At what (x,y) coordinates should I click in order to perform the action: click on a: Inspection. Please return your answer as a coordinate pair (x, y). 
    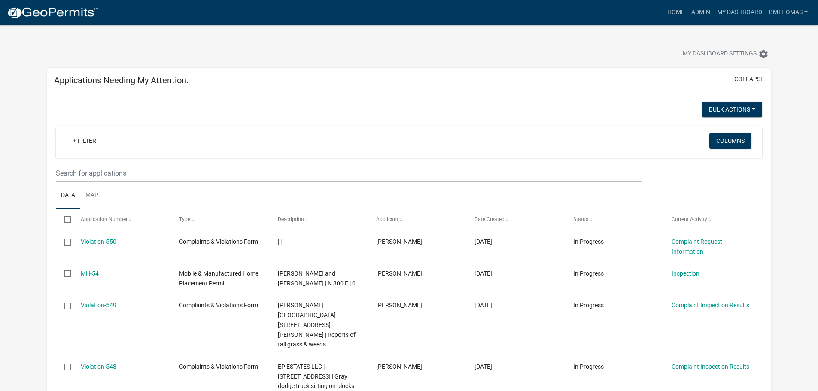
    Looking at the image, I should click on (685, 273).